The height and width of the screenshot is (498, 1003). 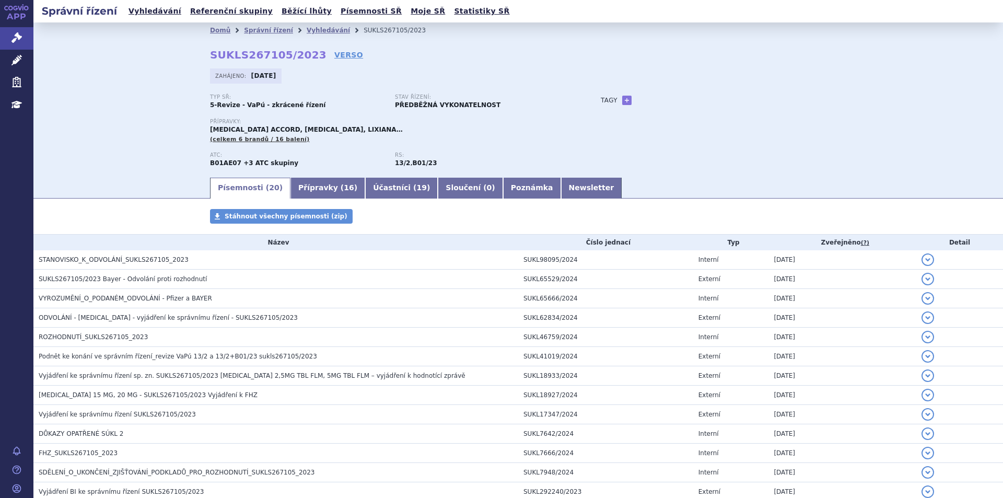 What do you see at coordinates (286, 216) in the screenshot?
I see `span: Stáhnout všechny písemnosti (zip)` at bounding box center [286, 216].